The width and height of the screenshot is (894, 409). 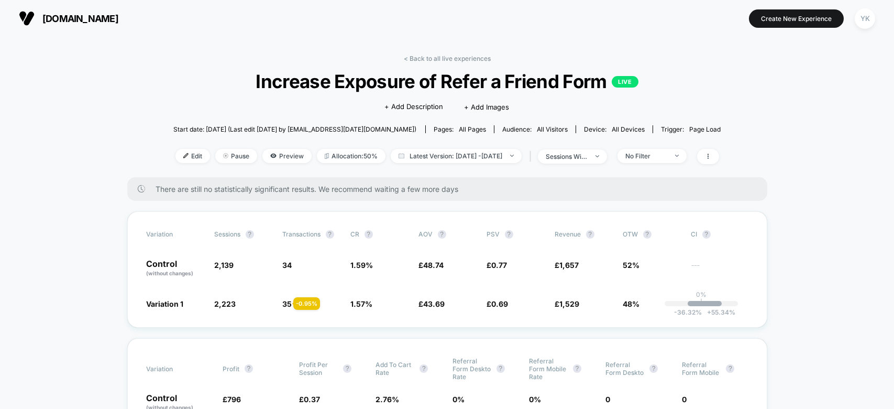 What do you see at coordinates (614, 129) in the screenshot?
I see `span: Device:` at bounding box center [614, 129].